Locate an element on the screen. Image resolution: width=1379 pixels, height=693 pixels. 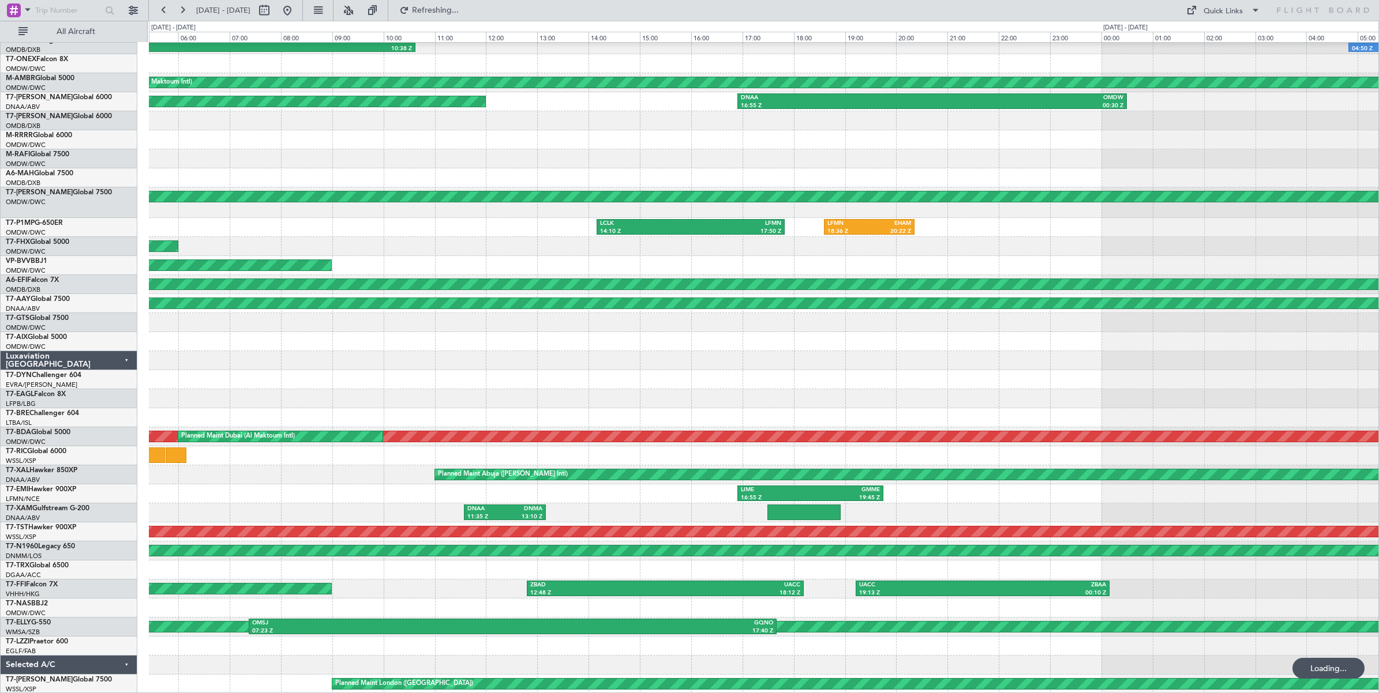
span: T7-AIX is located at coordinates (17, 337).